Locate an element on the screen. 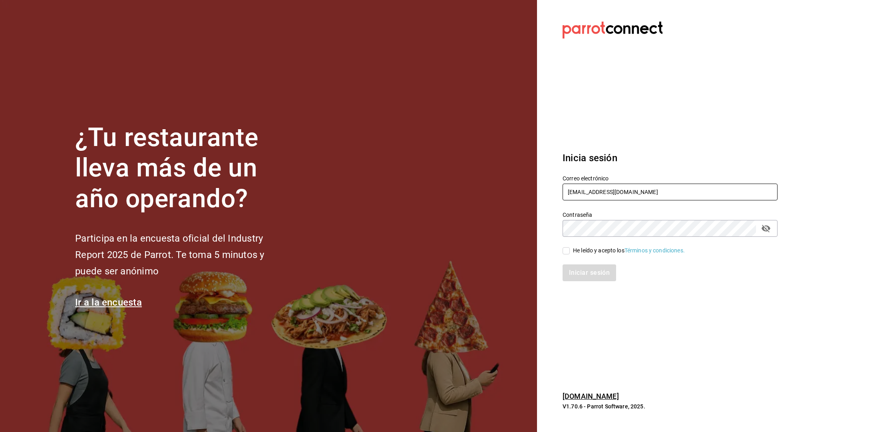 The height and width of the screenshot is (432, 895). h3: Inicia sesión is located at coordinates (670, 158).